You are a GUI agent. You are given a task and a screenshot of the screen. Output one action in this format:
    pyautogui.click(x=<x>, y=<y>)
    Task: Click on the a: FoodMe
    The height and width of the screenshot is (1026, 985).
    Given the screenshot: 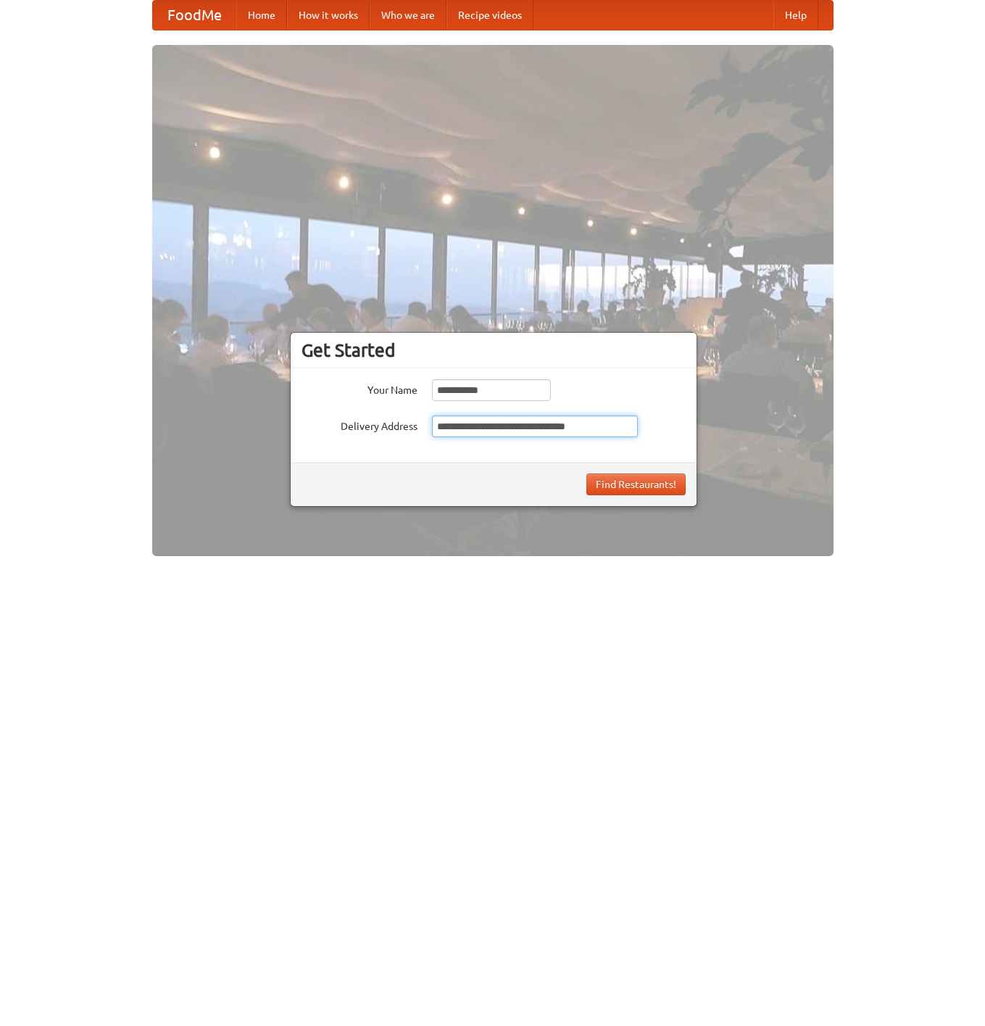 What is the action you would take?
    pyautogui.click(x=194, y=15)
    